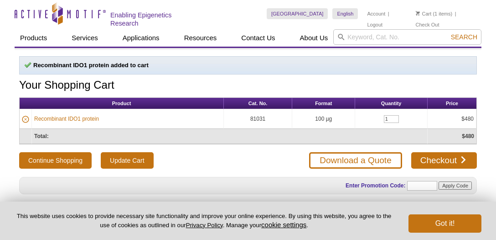 This screenshot has height=240, width=496. What do you see at coordinates (258, 38) in the screenshot?
I see `a: Contact Us` at bounding box center [258, 38].